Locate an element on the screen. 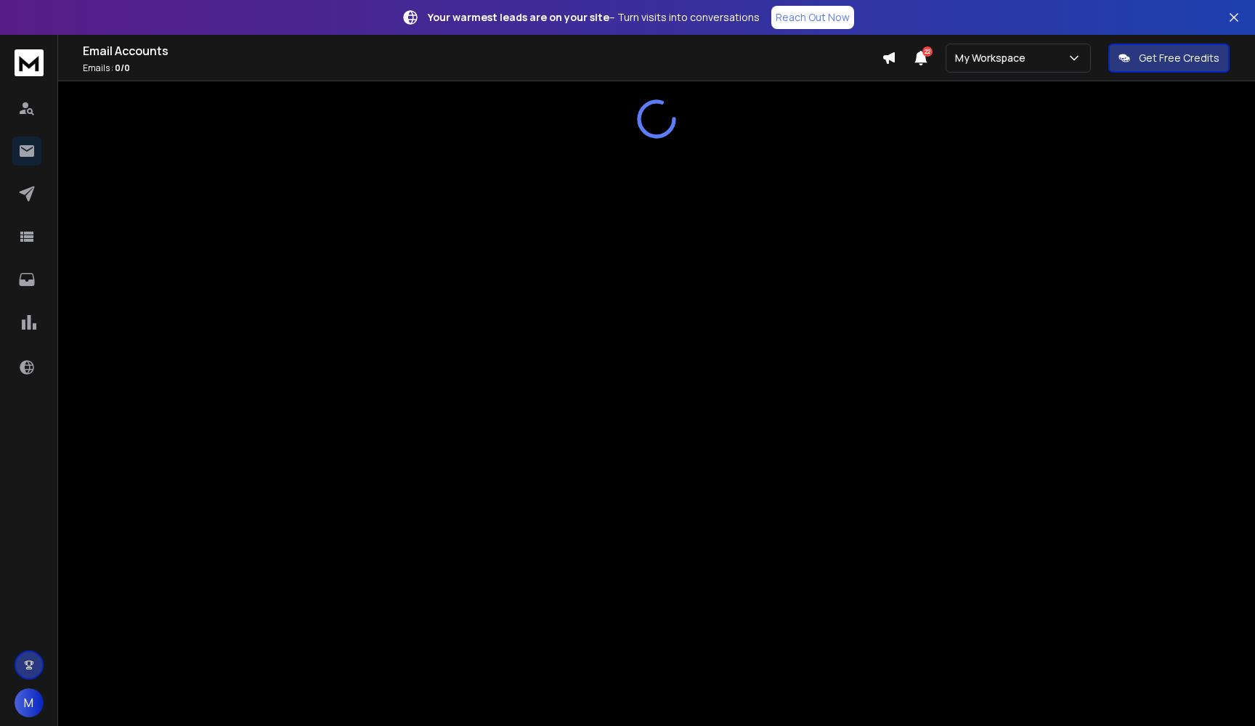  strong: Your warmest leads are on your site is located at coordinates (518, 17).